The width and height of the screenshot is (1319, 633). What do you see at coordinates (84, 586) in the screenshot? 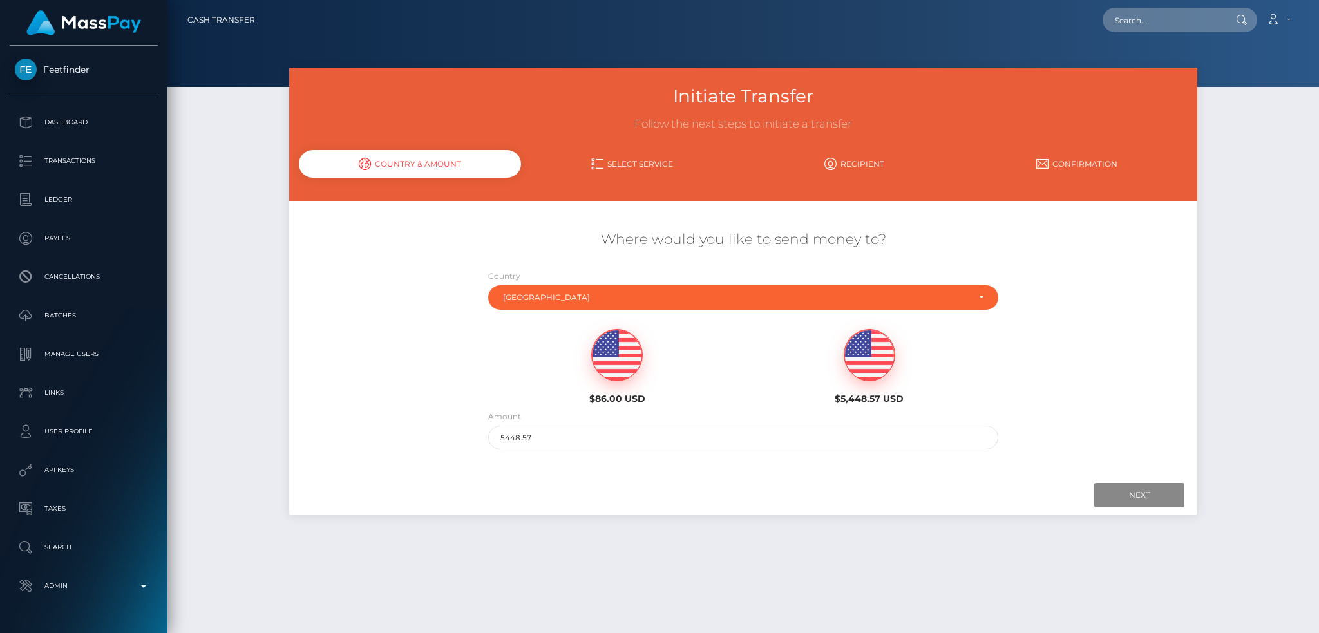
I see `a: Admin` at bounding box center [84, 586].